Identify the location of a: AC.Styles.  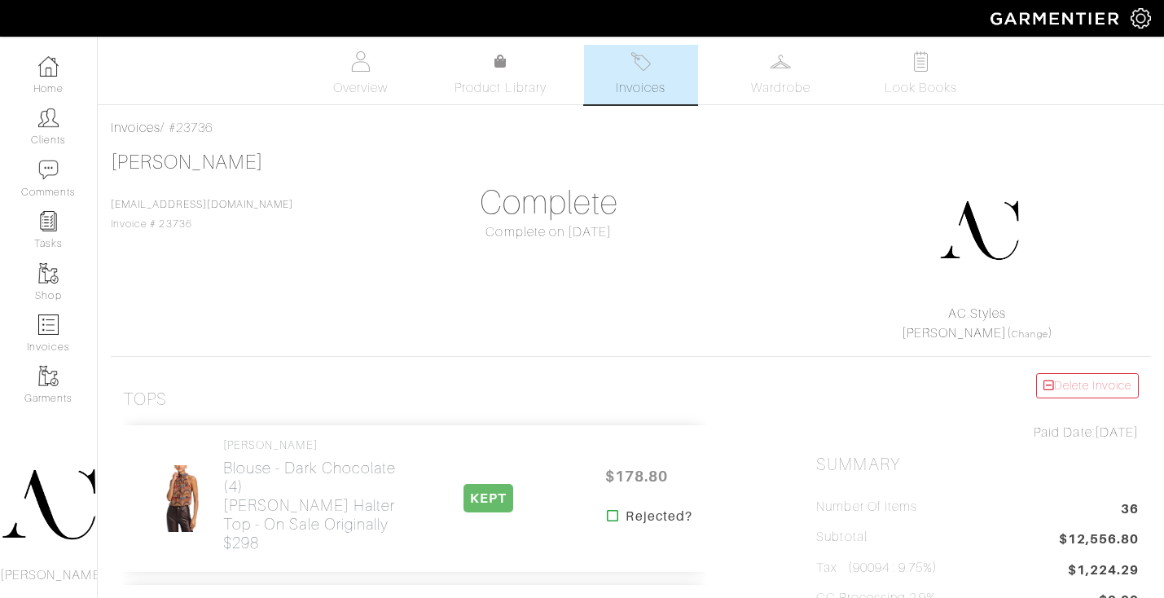
(977, 314).